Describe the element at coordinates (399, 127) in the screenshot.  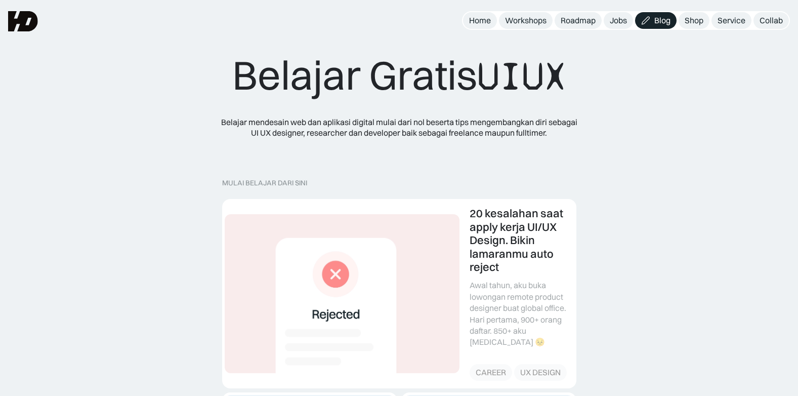
I see `div: Belajar mendesain web dan aplikasi digital mulai dari nol beserta tips mengembangkan diri sebagai...` at that location.